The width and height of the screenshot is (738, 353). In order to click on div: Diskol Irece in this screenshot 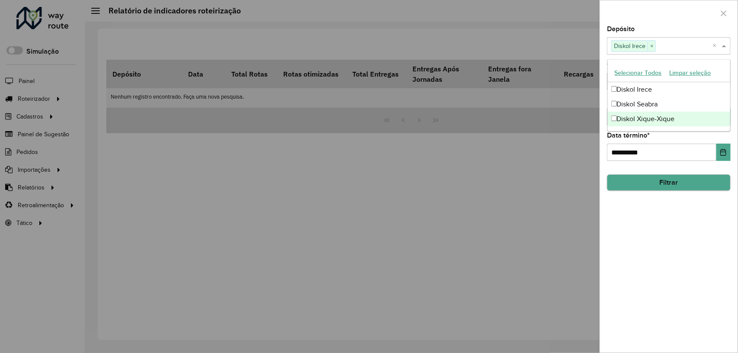, I will do `click(669, 89)`.